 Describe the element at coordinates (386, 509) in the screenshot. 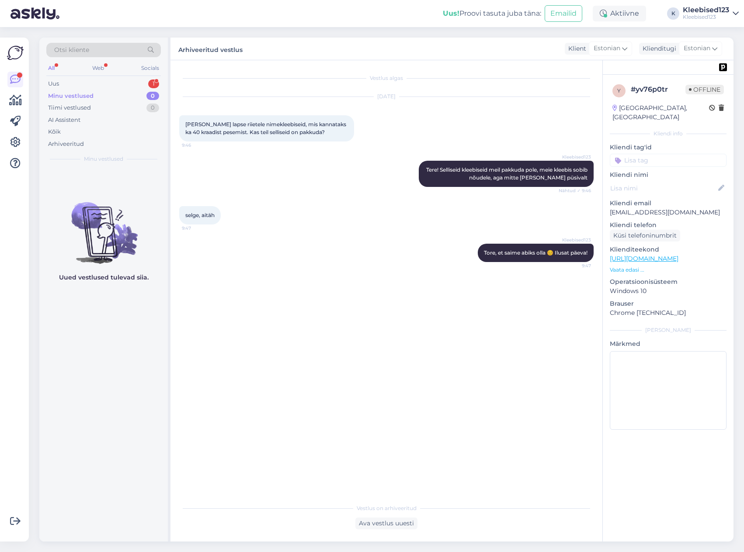

I see `span: Vestlus on arhiveeritud` at that location.